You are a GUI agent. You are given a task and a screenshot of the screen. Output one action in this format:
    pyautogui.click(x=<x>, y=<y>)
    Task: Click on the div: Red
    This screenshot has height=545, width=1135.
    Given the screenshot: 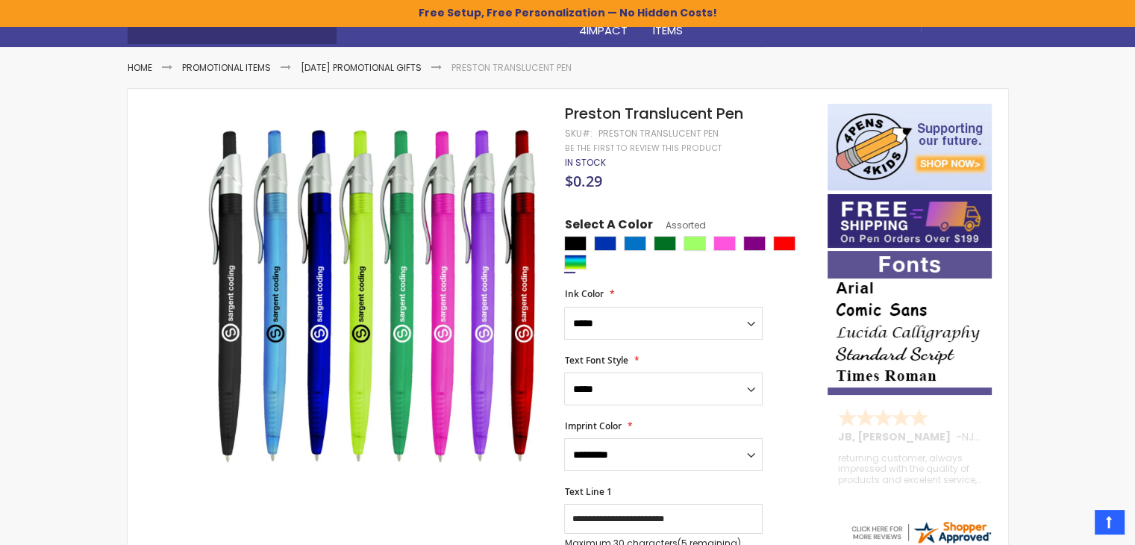 What is the action you would take?
    pyautogui.click(x=784, y=243)
    